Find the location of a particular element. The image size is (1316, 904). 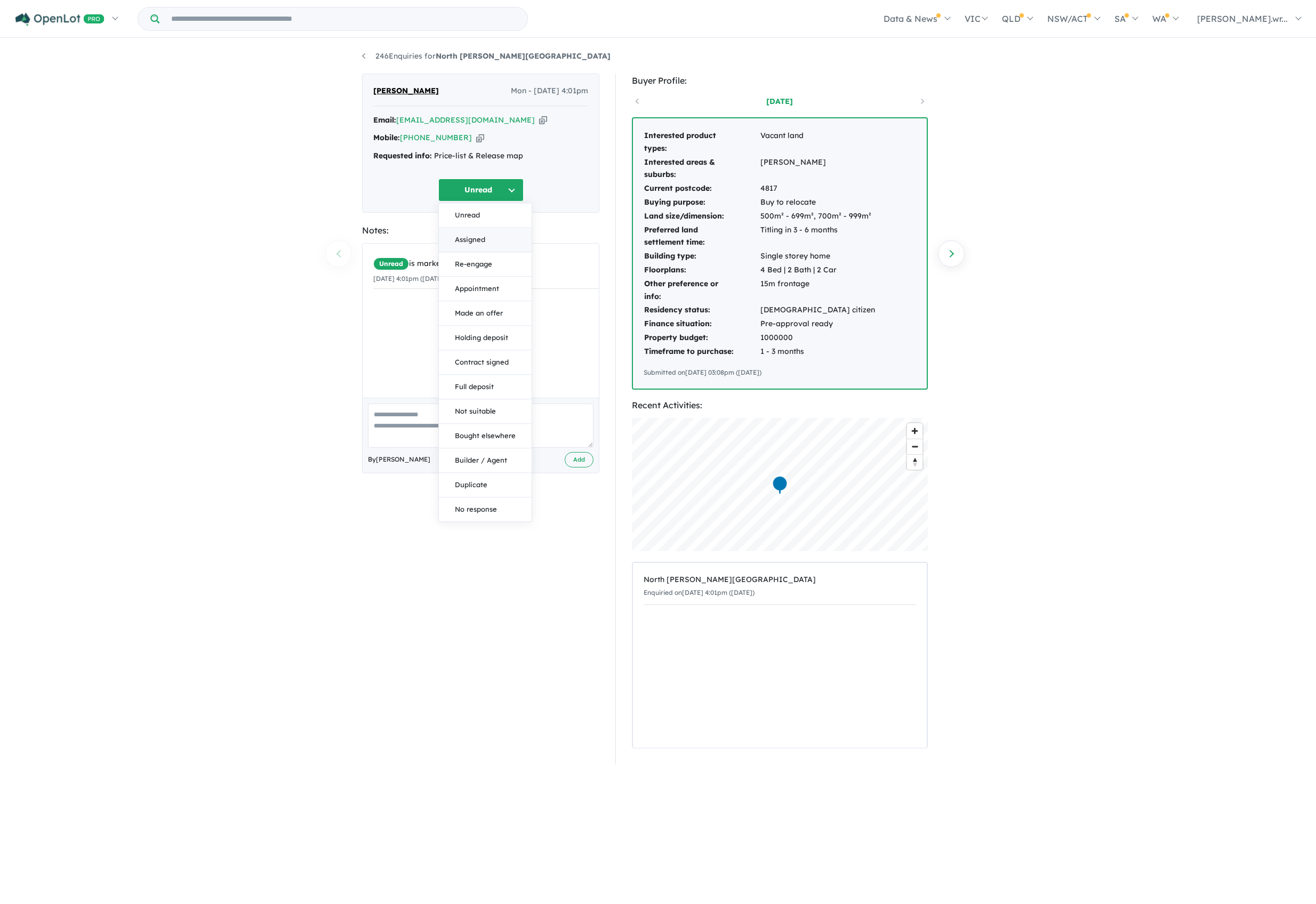

div: Unread is located at coordinates (485, 362).